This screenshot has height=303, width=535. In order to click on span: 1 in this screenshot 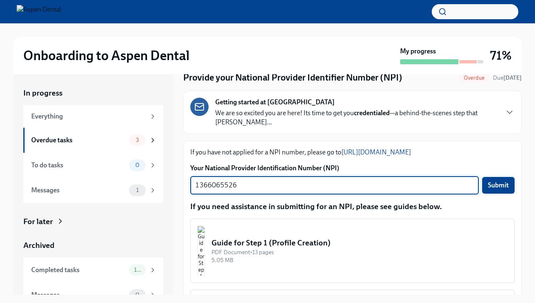, I will do `click(138, 190)`.